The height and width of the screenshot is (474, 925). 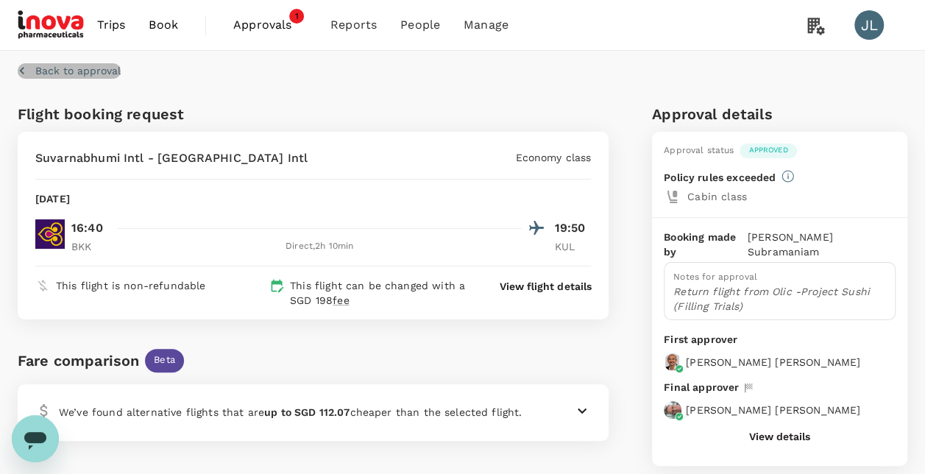 What do you see at coordinates (779, 299) in the screenshot?
I see `p: Return flight from Olic -Project Sushi (Filling Trials)` at bounding box center [779, 299].